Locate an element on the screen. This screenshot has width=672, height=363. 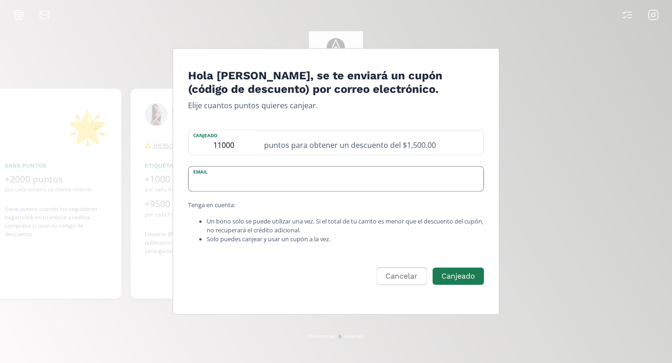
div: Edit Program is located at coordinates (336, 181).